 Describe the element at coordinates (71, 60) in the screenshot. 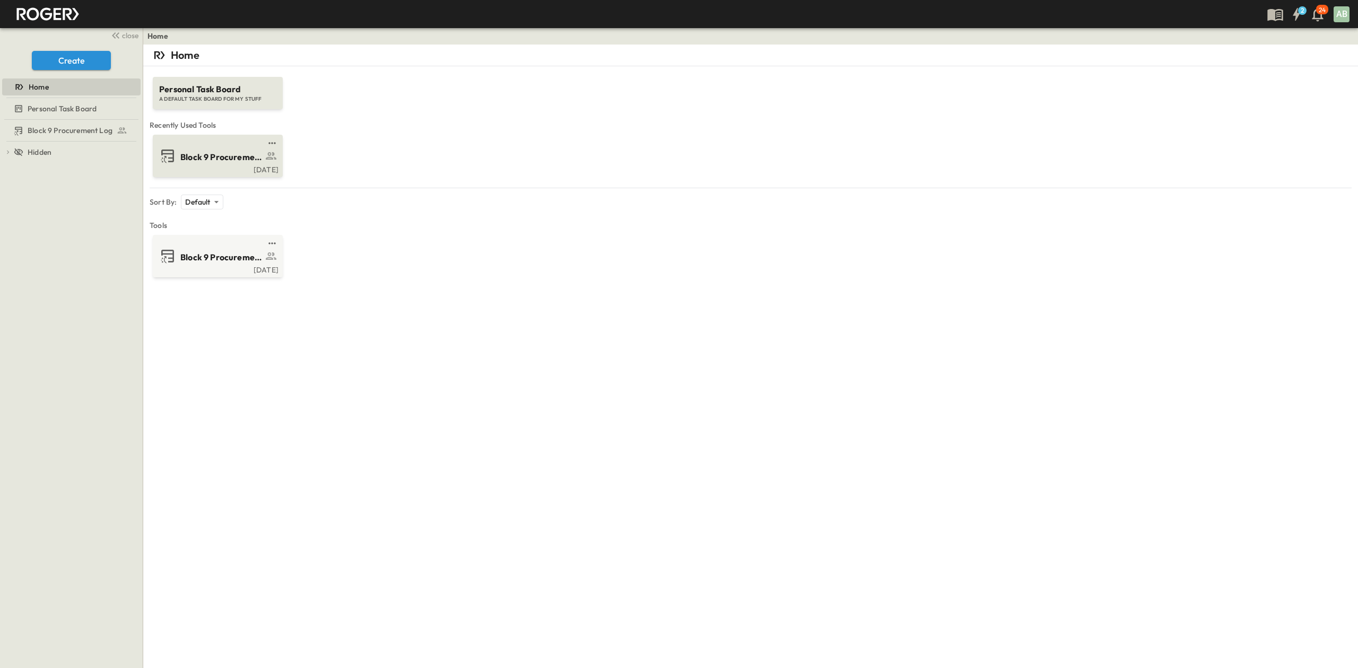

I see `button: Create` at that location.